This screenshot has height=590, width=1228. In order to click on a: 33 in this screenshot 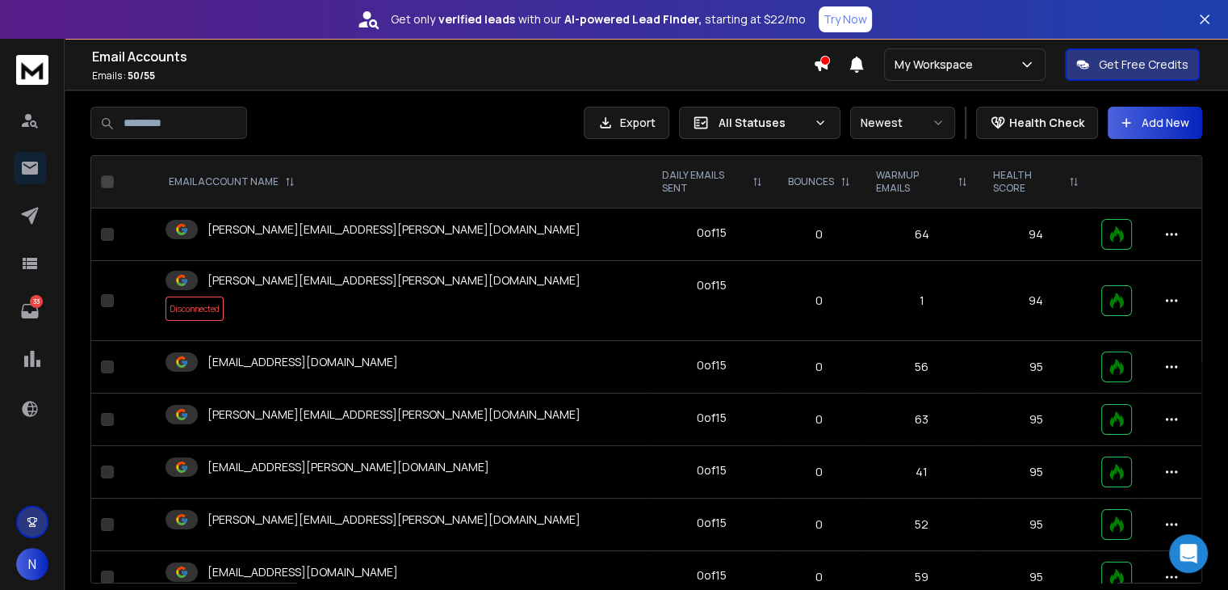, I will do `click(30, 311)`.